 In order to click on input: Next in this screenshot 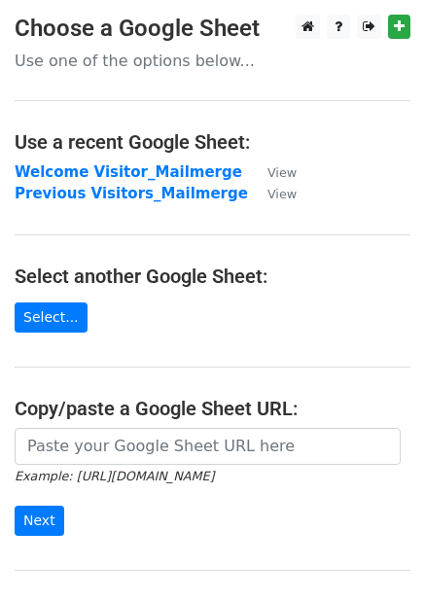, I will do `click(39, 520)`.